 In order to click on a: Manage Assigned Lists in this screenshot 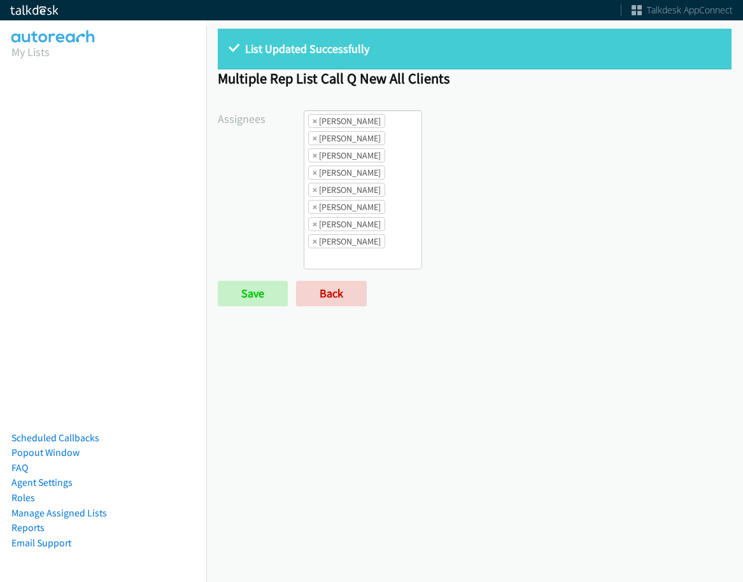, I will do `click(59, 513)`.